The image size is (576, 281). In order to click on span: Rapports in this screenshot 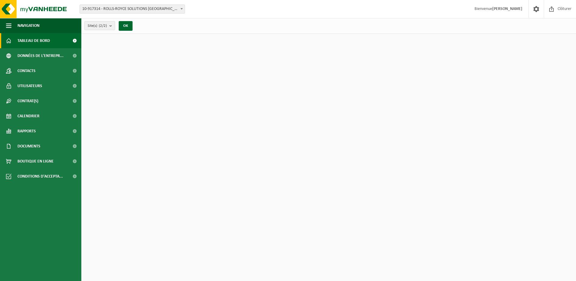, I will do `click(26, 131)`.